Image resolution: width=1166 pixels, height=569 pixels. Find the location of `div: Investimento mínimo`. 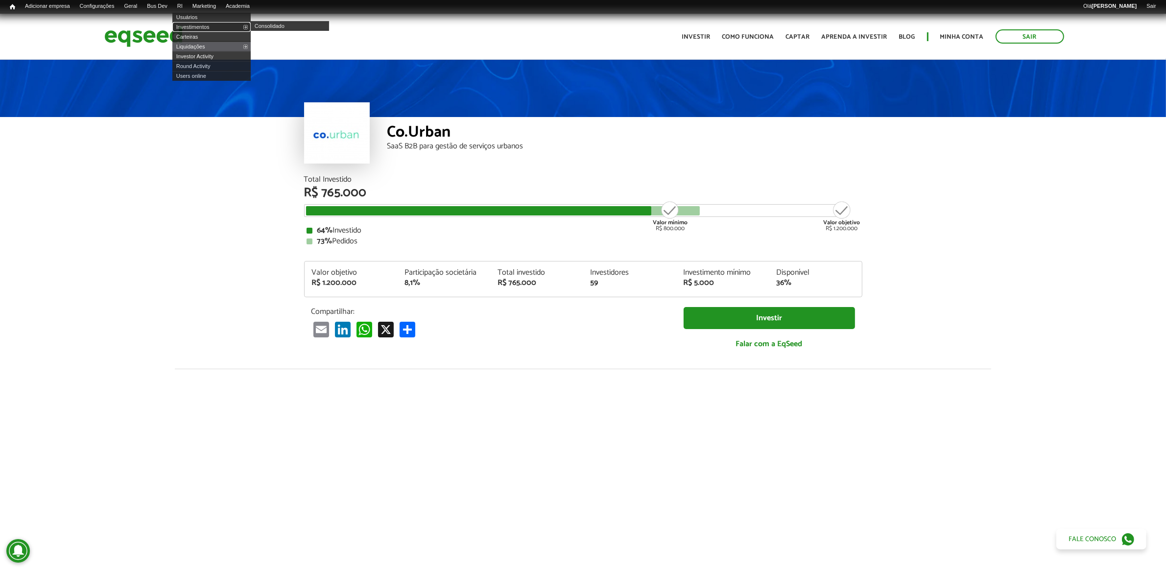

div: Investimento mínimo is located at coordinates (722, 273).